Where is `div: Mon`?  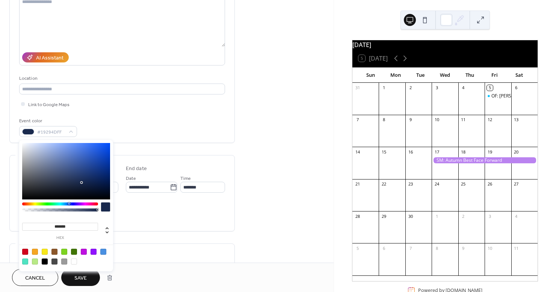
div: Mon is located at coordinates (396, 75).